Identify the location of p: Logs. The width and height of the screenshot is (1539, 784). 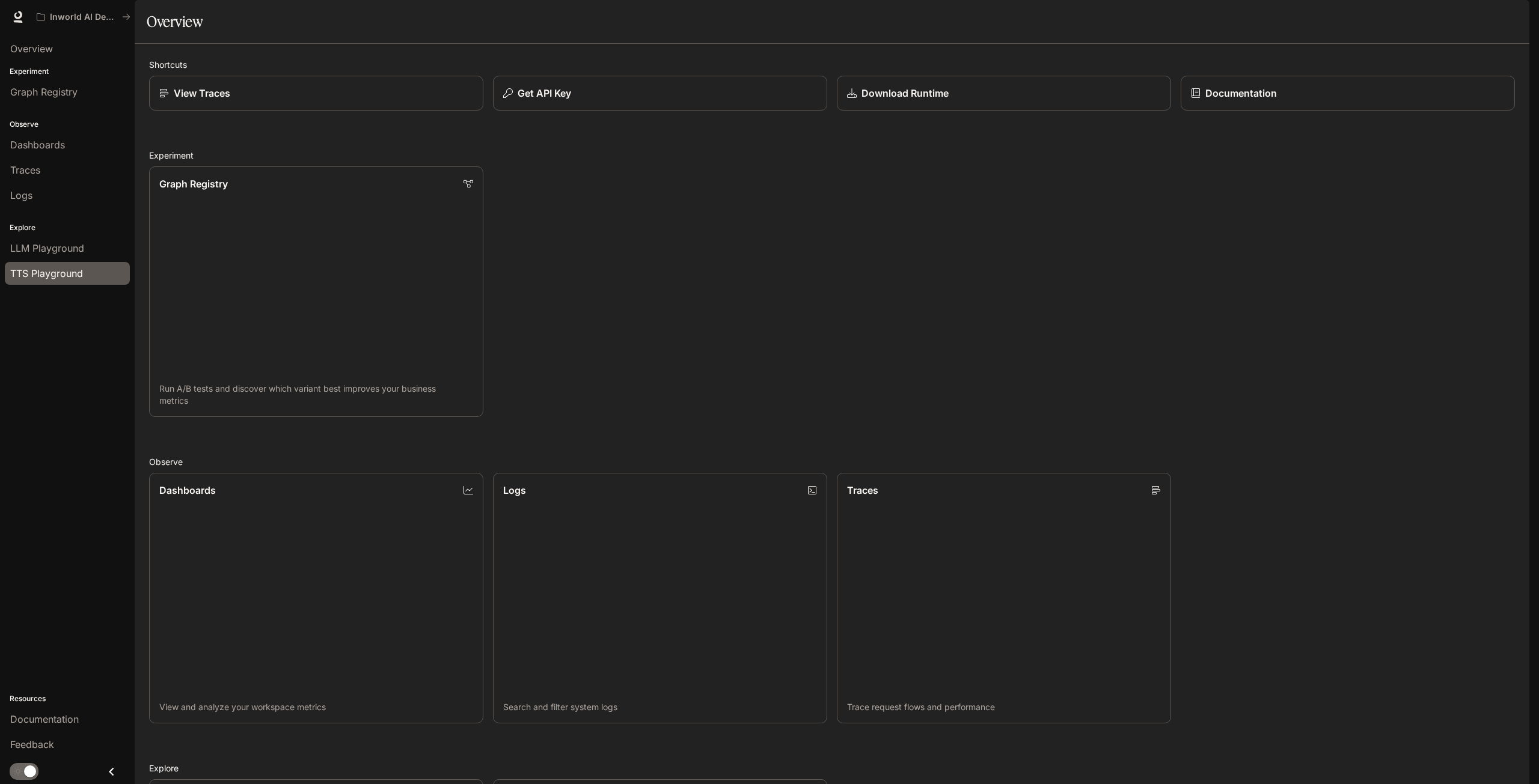
(515, 490).